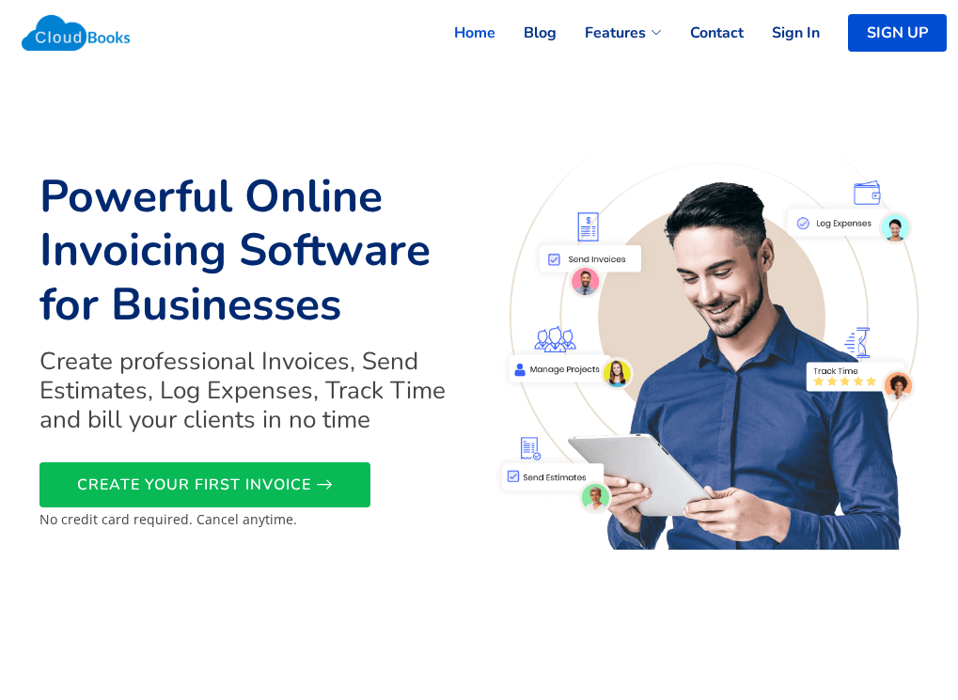 This screenshot has height=700, width=958. I want to click on span: Features, so click(615, 33).